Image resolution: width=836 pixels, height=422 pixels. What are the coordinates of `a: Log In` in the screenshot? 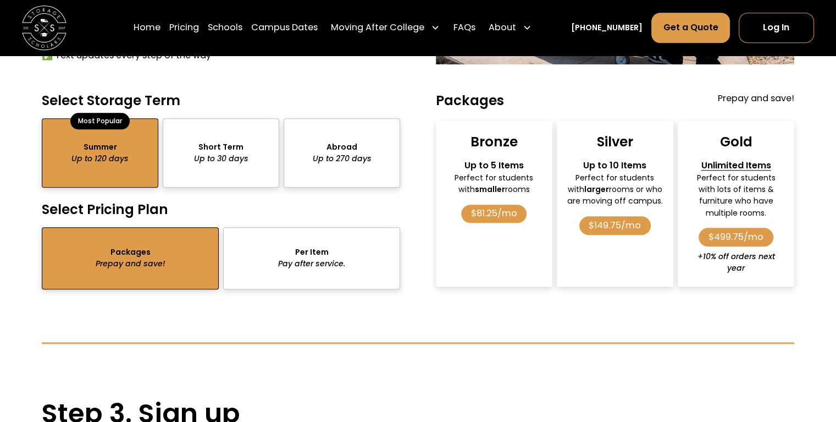 It's located at (776, 27).